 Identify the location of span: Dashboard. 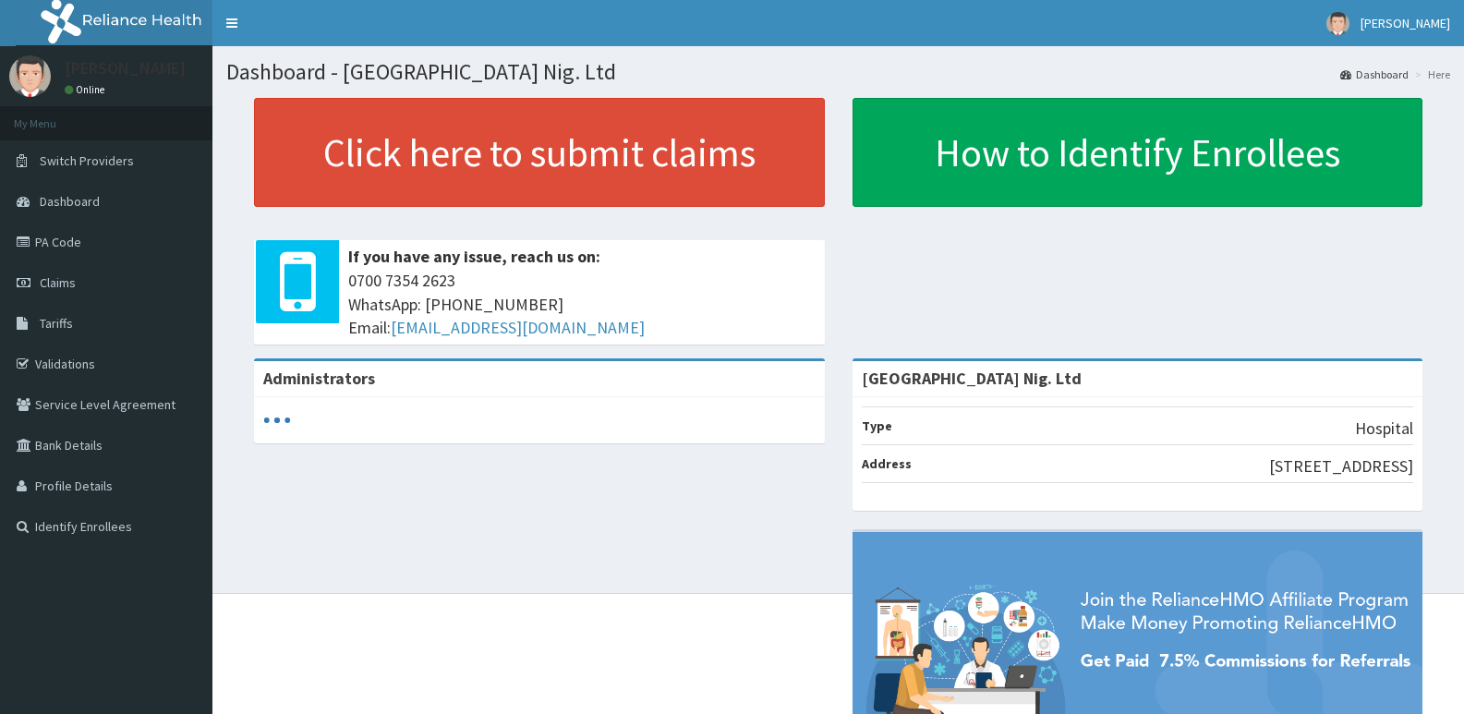
(69, 201).